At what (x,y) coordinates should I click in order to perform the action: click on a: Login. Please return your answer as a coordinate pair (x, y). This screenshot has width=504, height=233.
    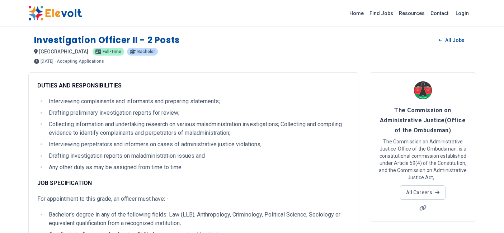
    Looking at the image, I should click on (462, 13).